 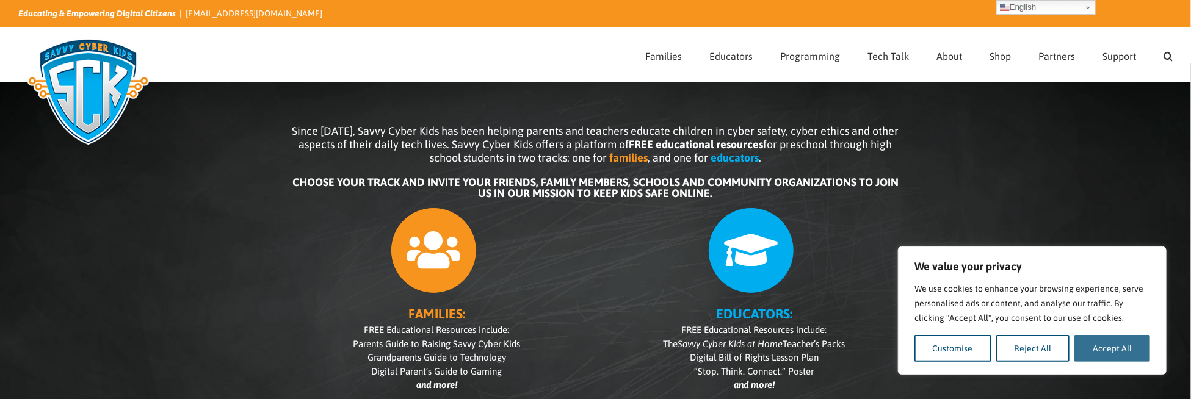 I want to click on span: Tech Talk, so click(x=888, y=56).